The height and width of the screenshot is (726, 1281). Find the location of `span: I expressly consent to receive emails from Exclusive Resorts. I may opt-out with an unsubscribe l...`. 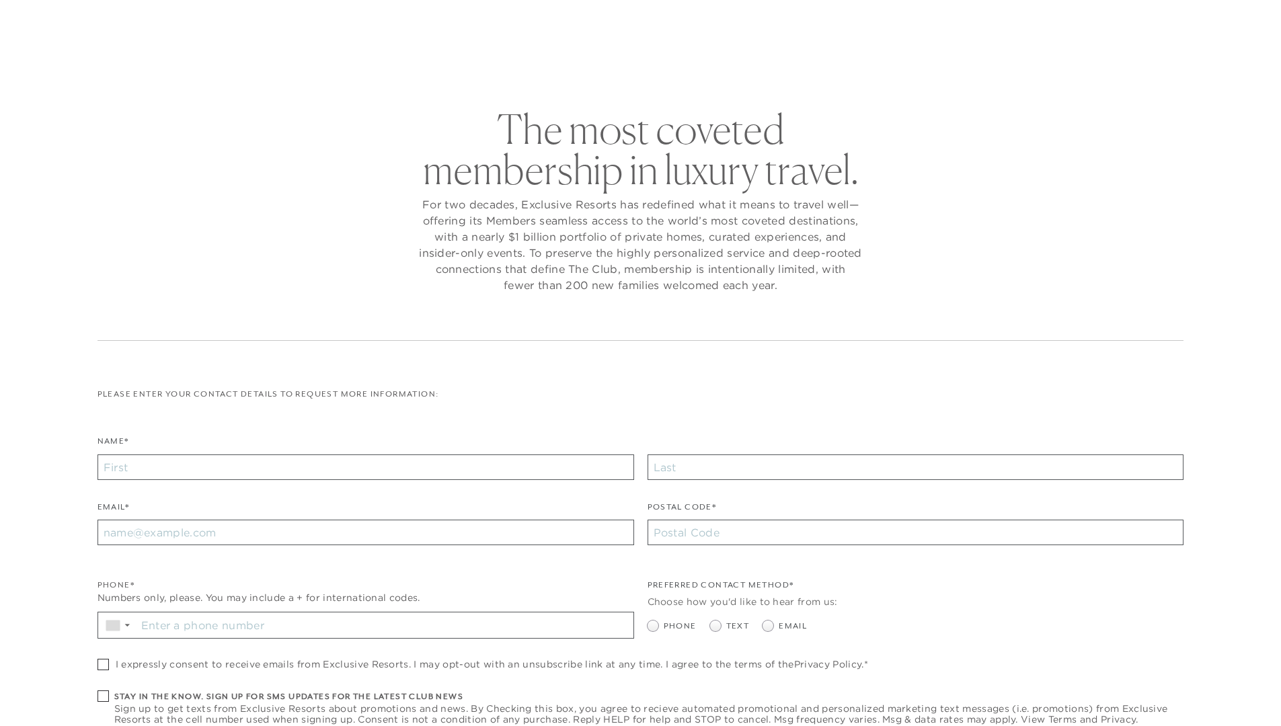

span: I expressly consent to receive emails from Exclusive Resorts. I may opt-out with an unsubscribe l... is located at coordinates (491, 664).